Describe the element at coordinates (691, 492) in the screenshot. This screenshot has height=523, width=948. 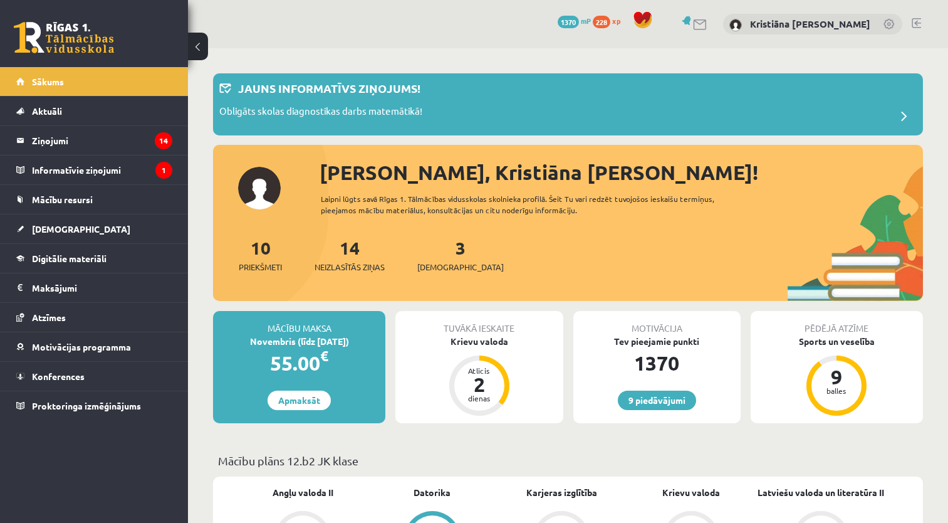
I see `a: Krievu valoda` at that location.